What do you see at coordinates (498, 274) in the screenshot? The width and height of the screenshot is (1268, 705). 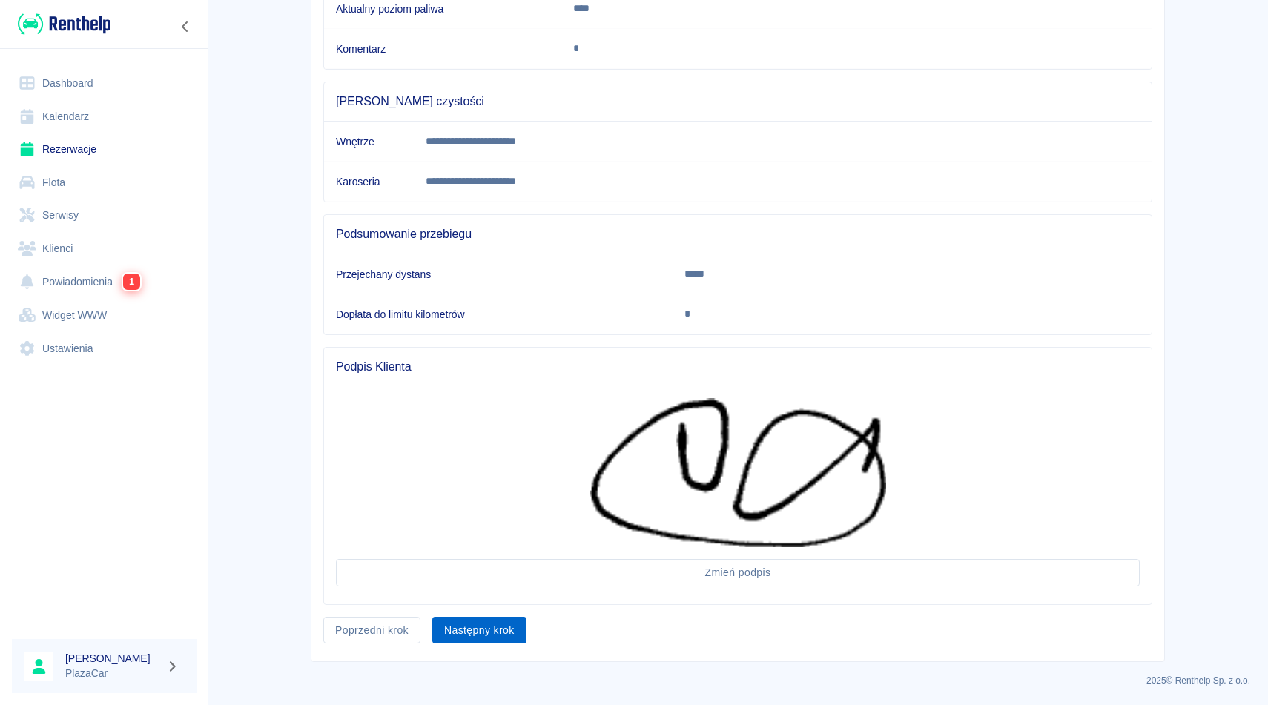 I see `h6: Przejechany dystans` at bounding box center [498, 274].